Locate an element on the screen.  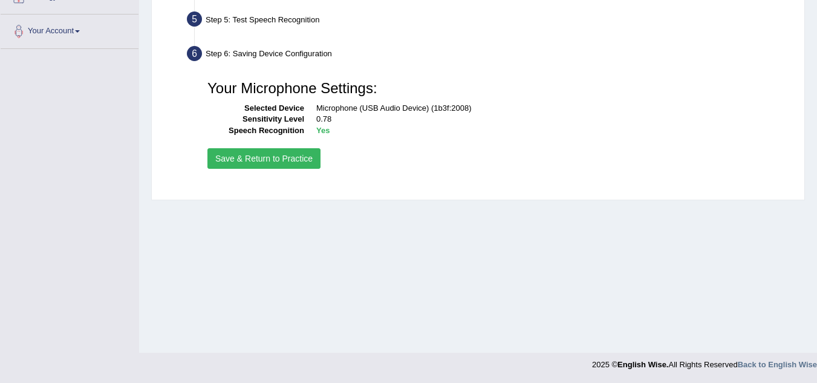
div: Step 6: Saving Device Configuration is located at coordinates (490, 56).